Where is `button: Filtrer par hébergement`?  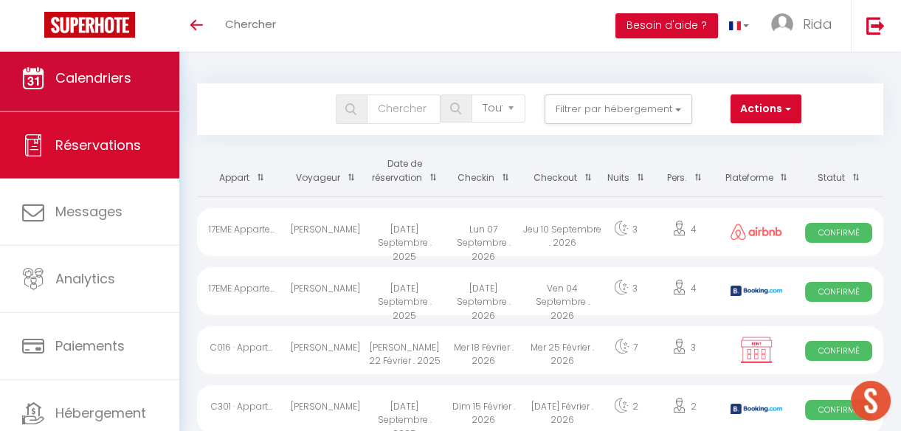
button: Filtrer par hébergement is located at coordinates (618, 109).